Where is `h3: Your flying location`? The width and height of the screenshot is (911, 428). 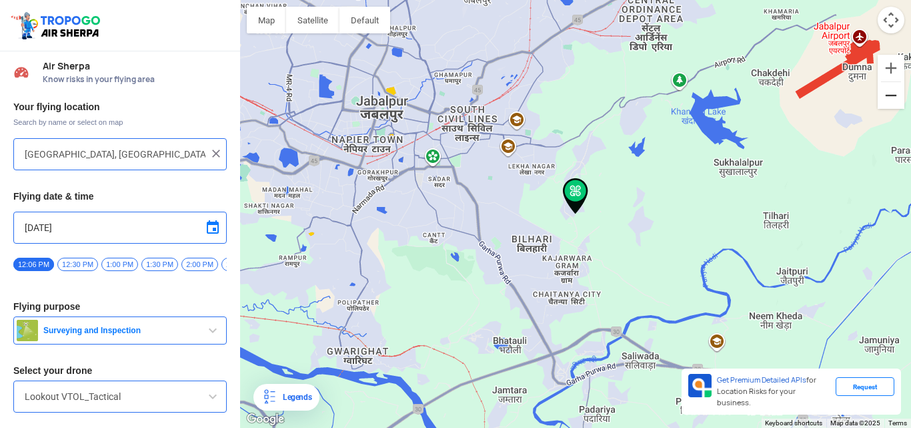
h3: Your flying location is located at coordinates (120, 107).